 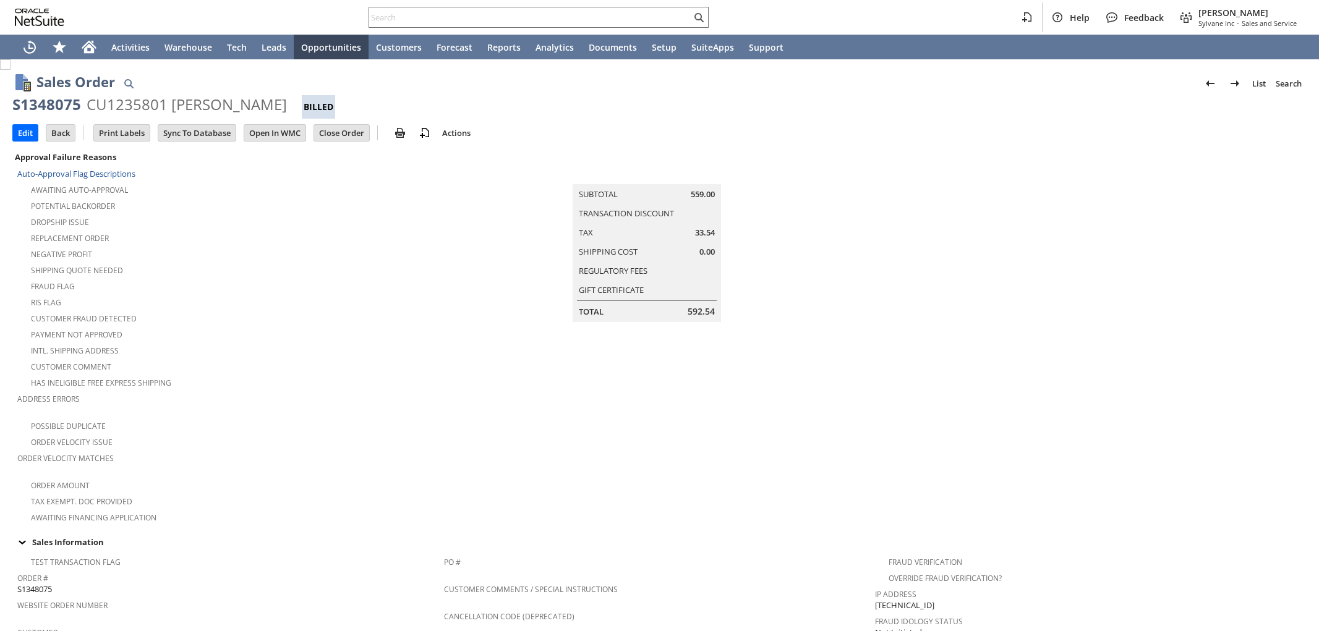 What do you see at coordinates (274, 47) in the screenshot?
I see `a: Leads` at bounding box center [274, 47].